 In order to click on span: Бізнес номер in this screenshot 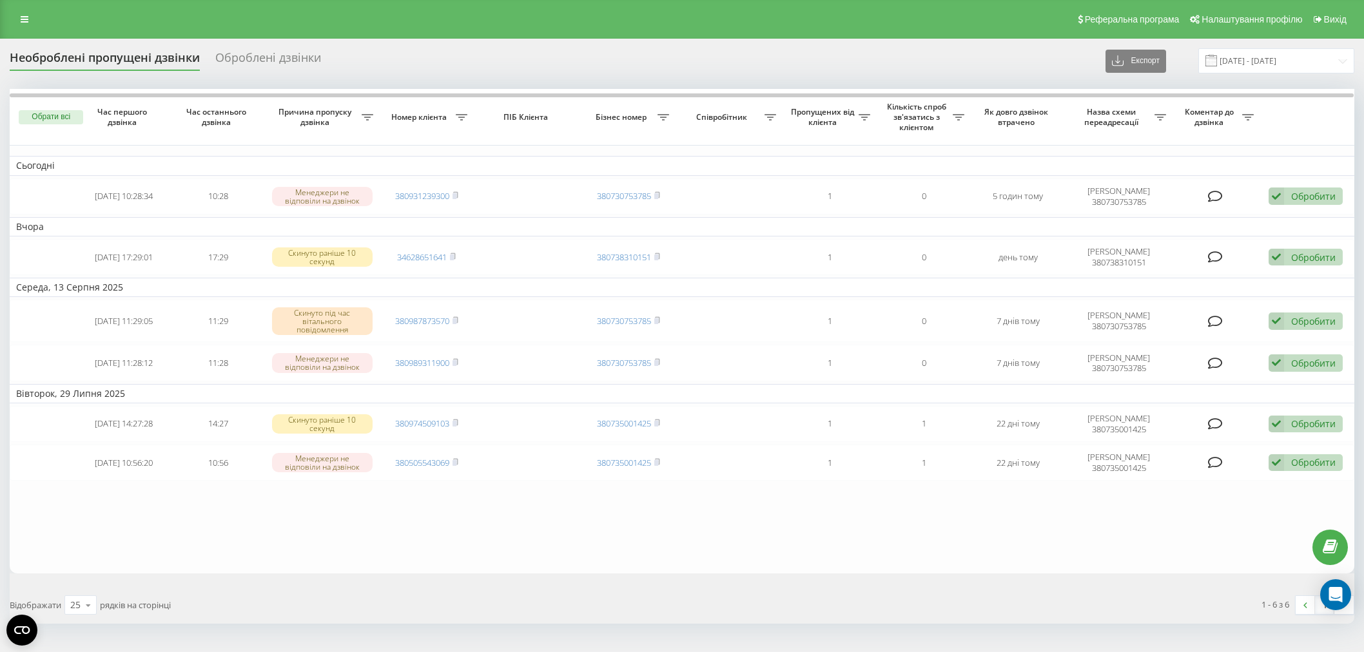, I will do `click(623, 117)`.